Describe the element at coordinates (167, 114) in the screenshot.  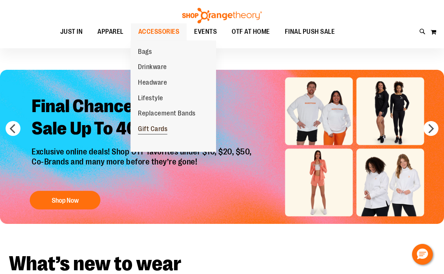
I see `span: Replacement Bands` at that location.